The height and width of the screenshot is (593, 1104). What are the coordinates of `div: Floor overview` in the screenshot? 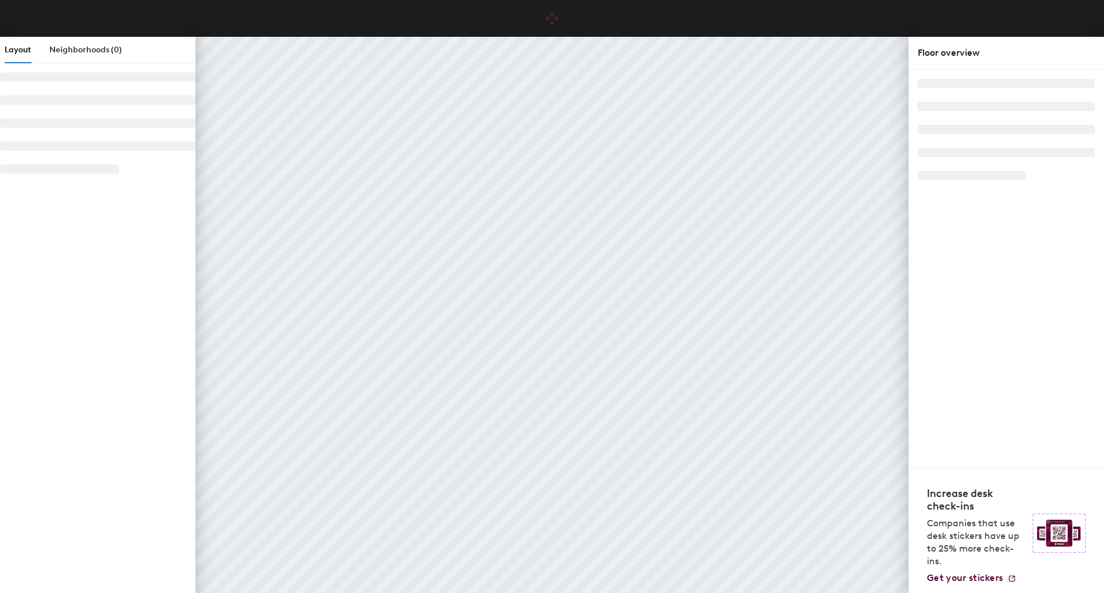 It's located at (1006, 53).